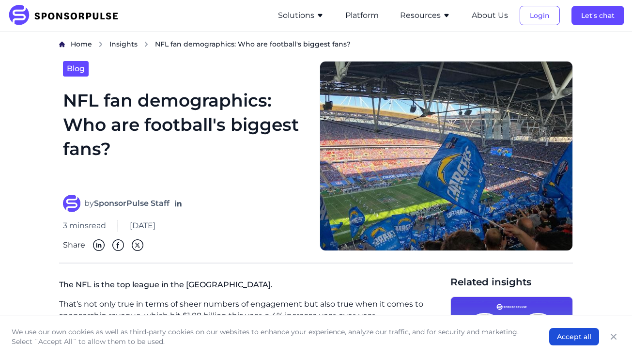 The height and width of the screenshot is (358, 632). I want to click on a: Insights, so click(123, 44).